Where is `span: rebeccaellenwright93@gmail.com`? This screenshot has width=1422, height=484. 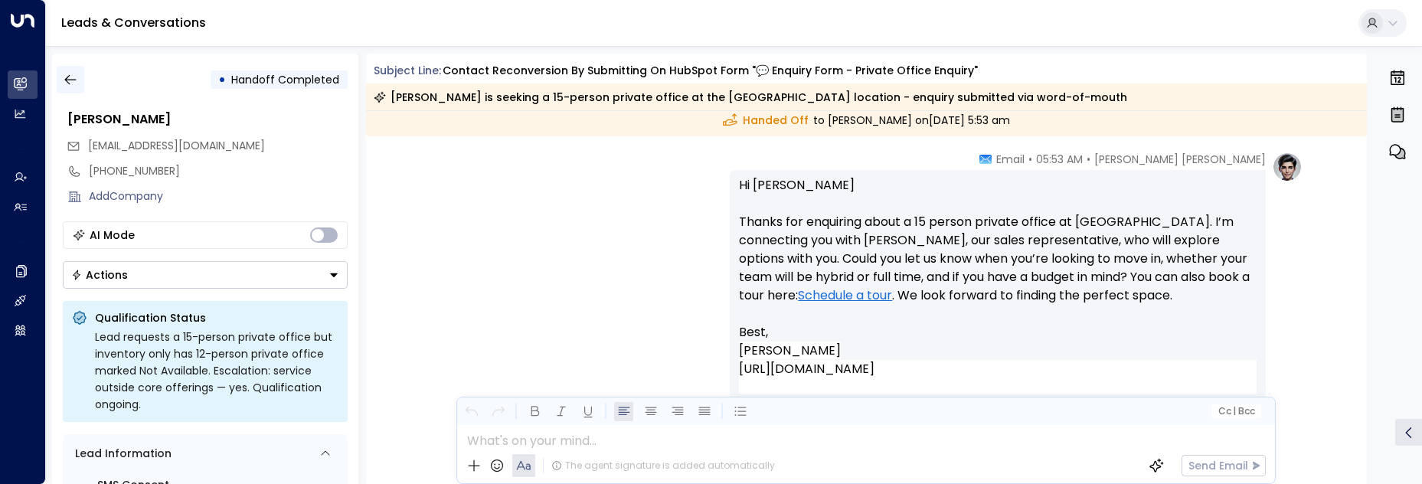
span: rebeccaellenwright93@gmail.com is located at coordinates (176, 146).